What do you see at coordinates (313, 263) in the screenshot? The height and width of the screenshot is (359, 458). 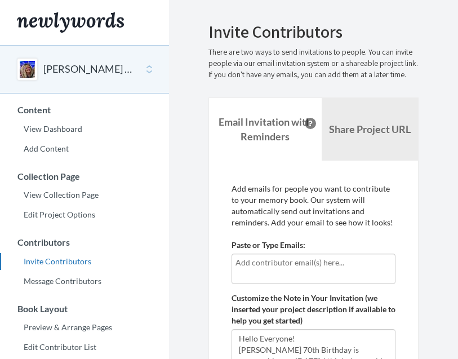 I see `input: Add contributor email(s) here...` at bounding box center [313, 263].